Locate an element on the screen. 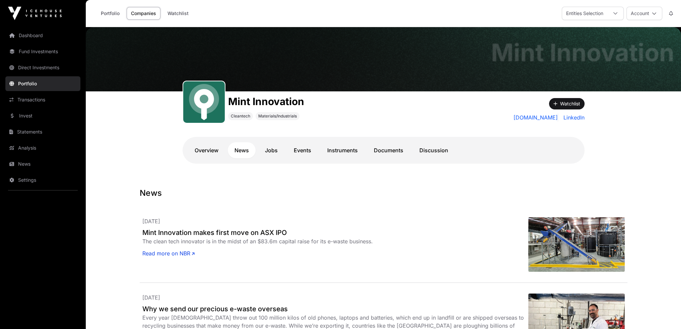 This screenshot has height=329, width=681. a: Dashboard is located at coordinates (43, 35).